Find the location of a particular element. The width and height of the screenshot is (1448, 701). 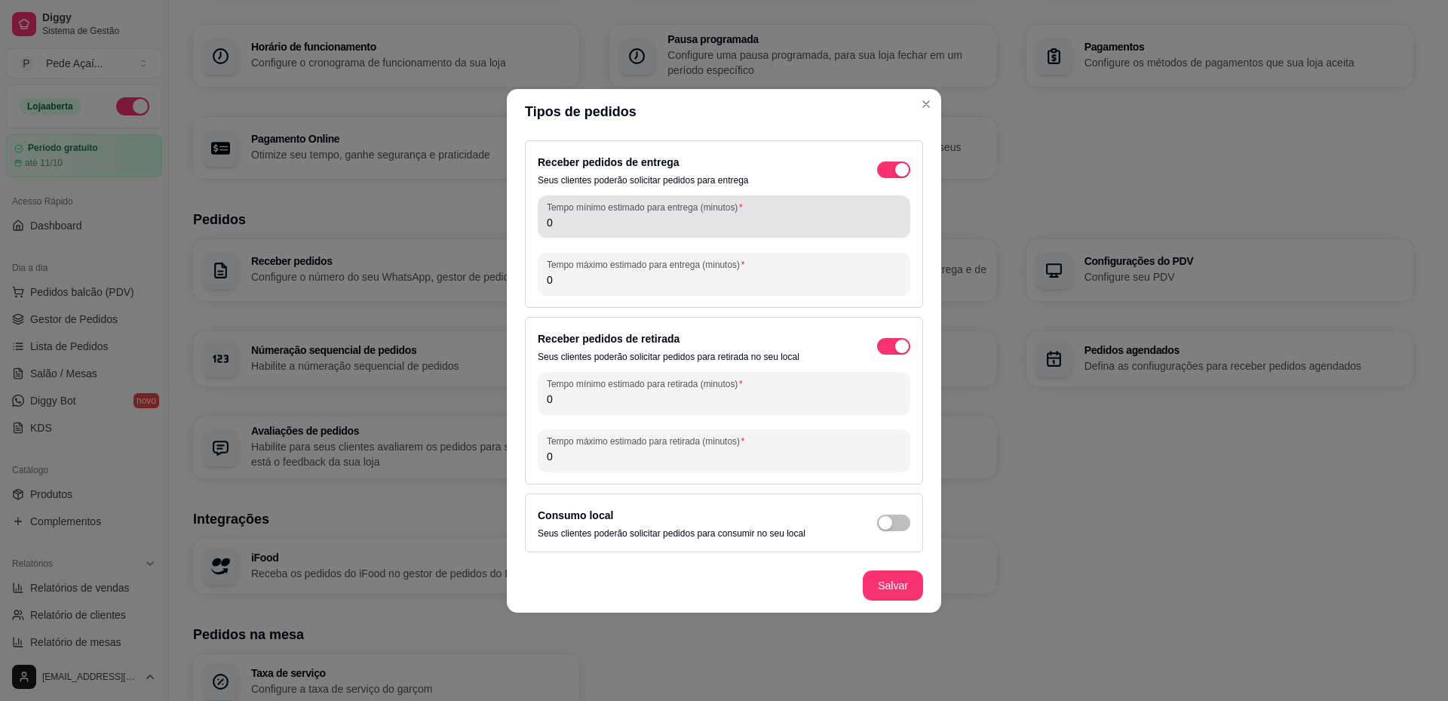

p: Seus clientes poderão solicitar pedidos para retirada no seu local is located at coordinates (668, 357).